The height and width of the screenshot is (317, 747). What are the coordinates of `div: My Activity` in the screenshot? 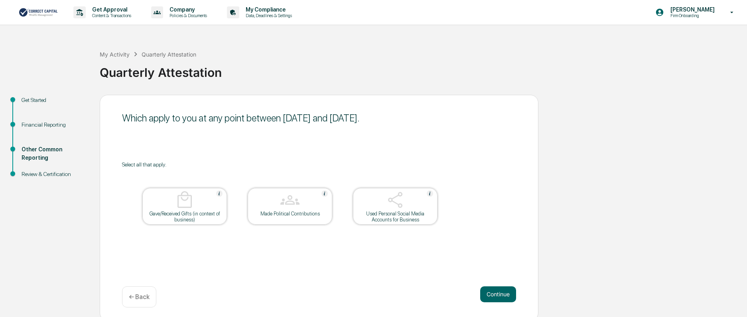 It's located at (114, 54).